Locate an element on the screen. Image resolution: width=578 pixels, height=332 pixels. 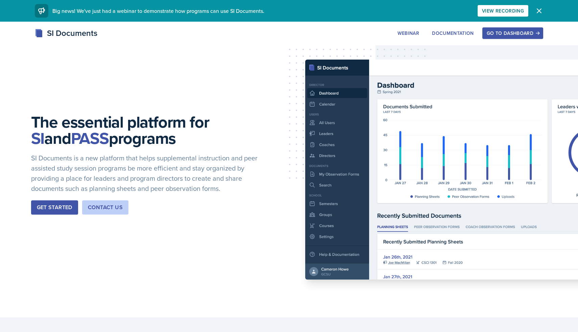
div: Go to Dashboard is located at coordinates (513, 33).